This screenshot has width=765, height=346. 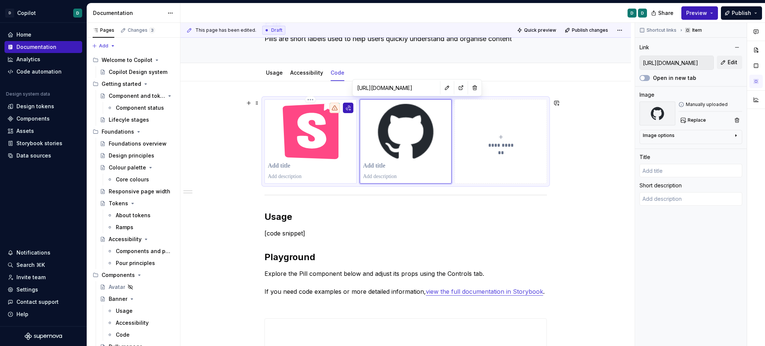 I want to click on div: Short description, so click(x=661, y=186).